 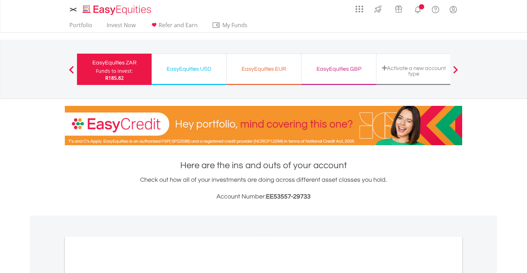 What do you see at coordinates (114, 78) in the screenshot?
I see `span: R185.82` at bounding box center [114, 78].